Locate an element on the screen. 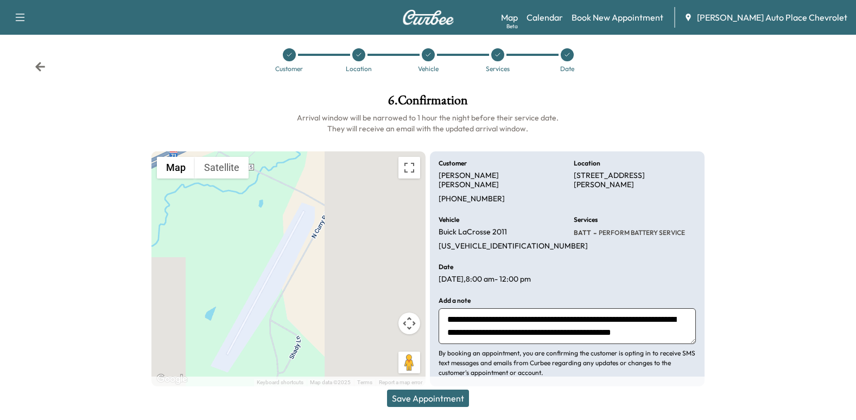  button: Show satellite imagery is located at coordinates (222, 168).